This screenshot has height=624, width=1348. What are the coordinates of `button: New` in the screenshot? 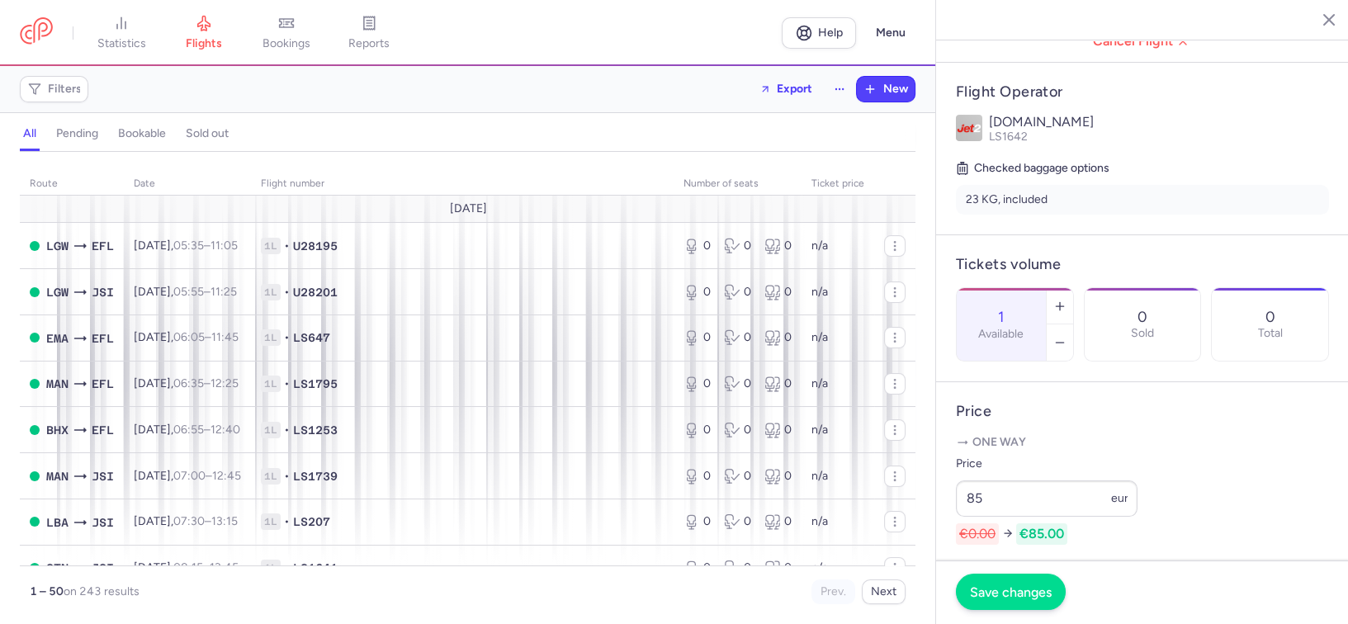 It's located at (886, 89).